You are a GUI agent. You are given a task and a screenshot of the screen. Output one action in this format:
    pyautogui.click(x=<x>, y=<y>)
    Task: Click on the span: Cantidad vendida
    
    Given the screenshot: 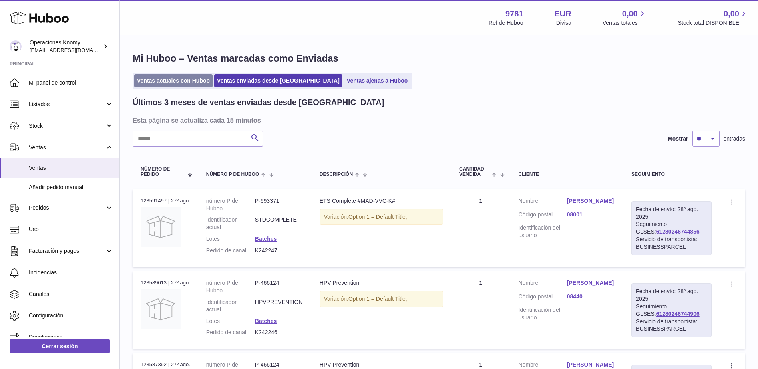 What is the action you would take?
    pyautogui.click(x=474, y=172)
    